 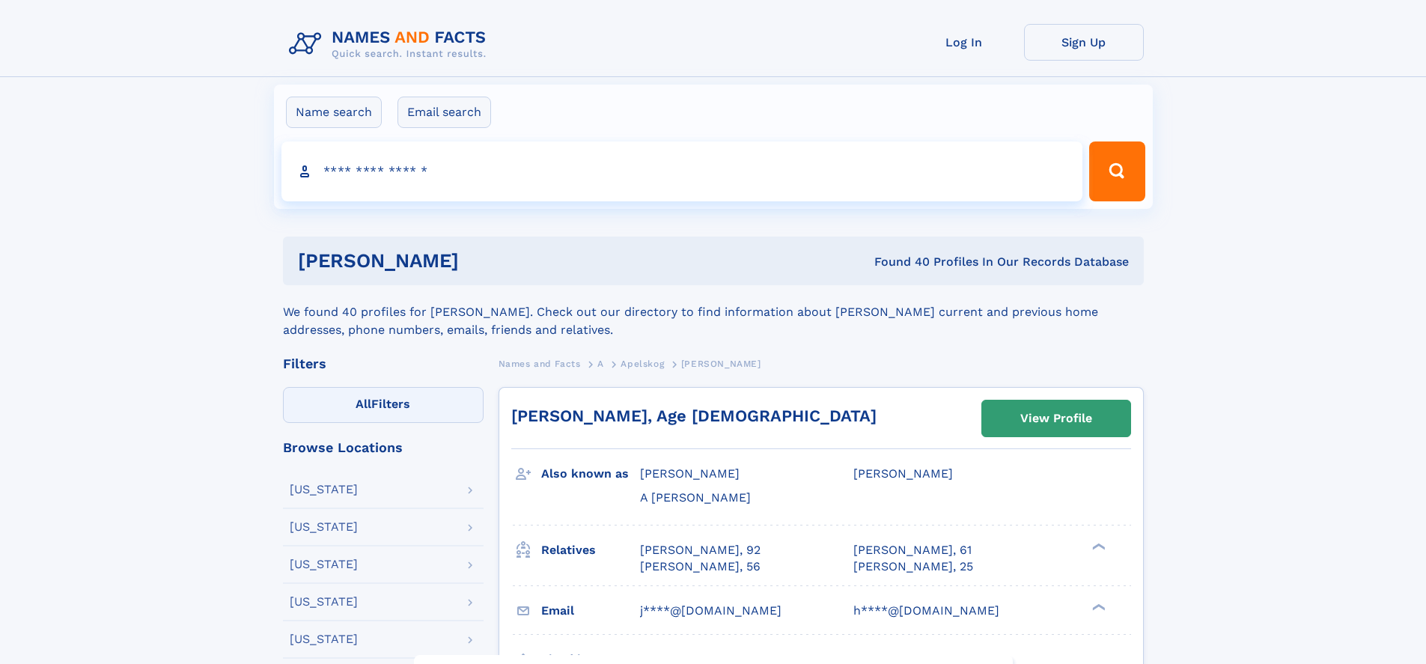 I want to click on a: Sign Up, so click(x=1084, y=42).